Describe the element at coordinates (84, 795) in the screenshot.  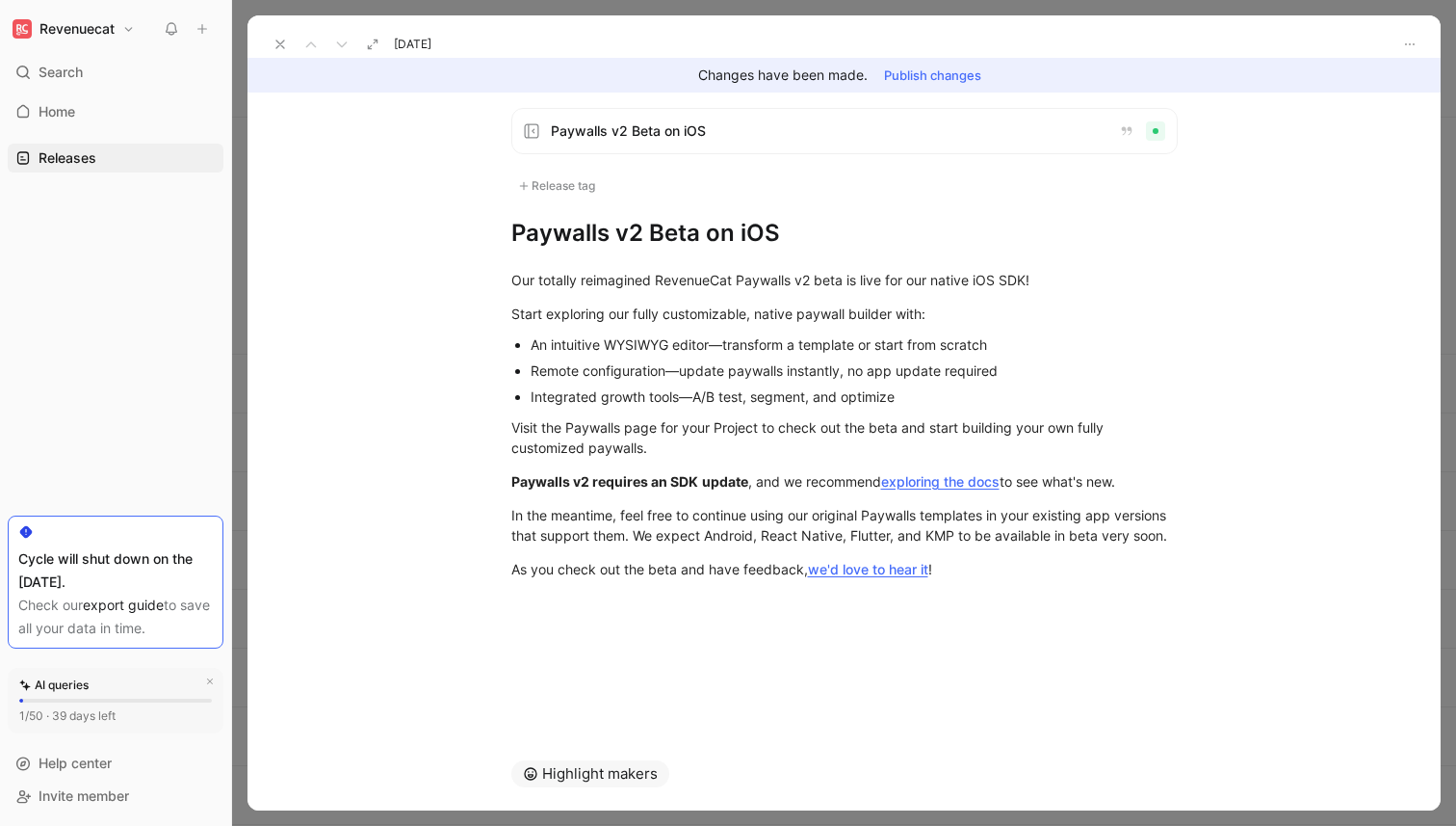
I see `span: Invite member` at that location.